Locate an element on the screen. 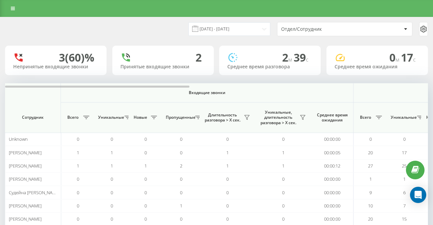 The height and width of the screenshot is (225, 433). span: Unknown is located at coordinates (18, 139).